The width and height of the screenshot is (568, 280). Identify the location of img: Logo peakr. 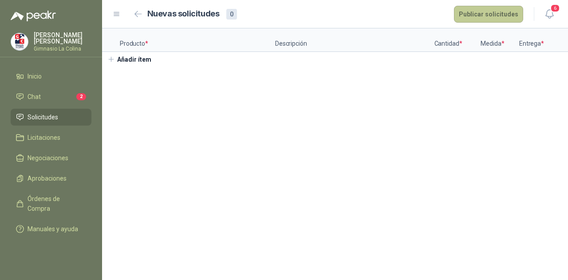
(33, 16).